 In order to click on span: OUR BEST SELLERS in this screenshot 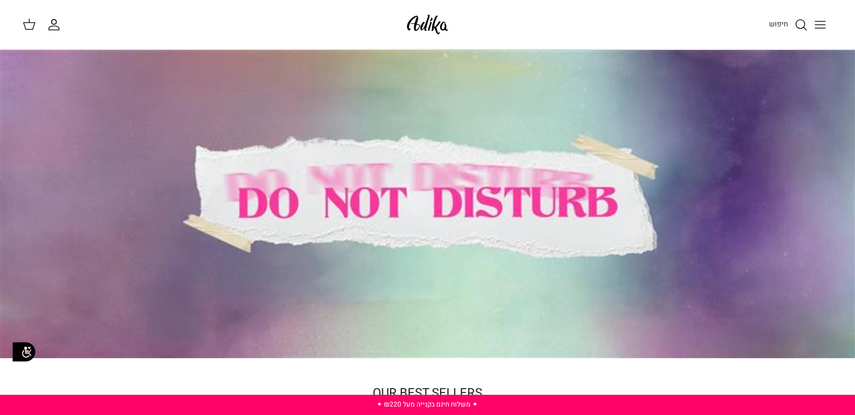, I will do `click(427, 393)`.